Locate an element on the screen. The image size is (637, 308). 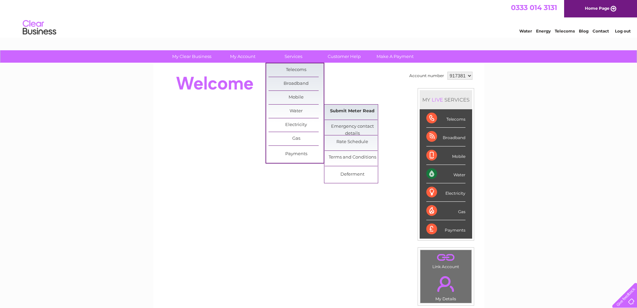
a: Terms and Conditions is located at coordinates (352, 157).